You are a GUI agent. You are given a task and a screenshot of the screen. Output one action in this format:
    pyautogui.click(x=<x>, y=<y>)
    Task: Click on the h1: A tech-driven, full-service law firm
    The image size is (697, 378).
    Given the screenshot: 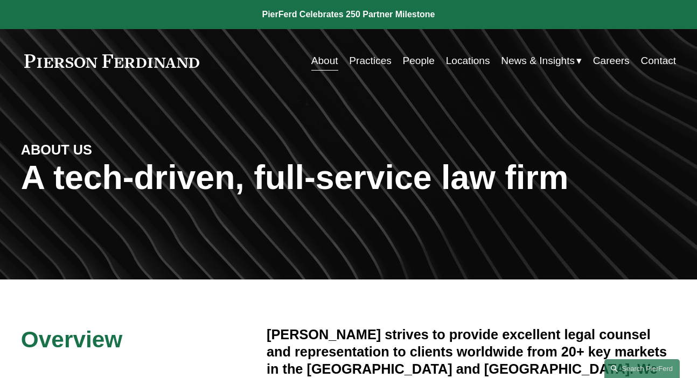 What is the action you would take?
    pyautogui.click(x=349, y=178)
    